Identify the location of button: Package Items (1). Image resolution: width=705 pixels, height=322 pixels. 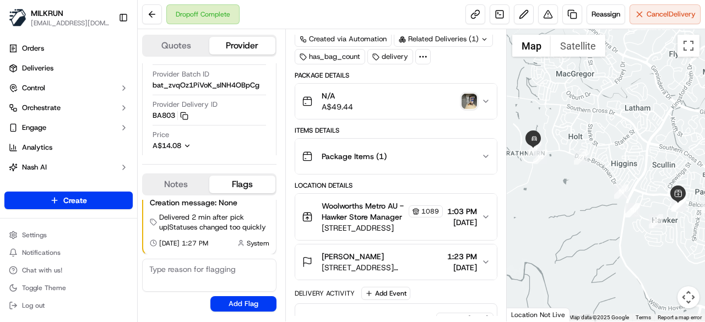
(396, 156).